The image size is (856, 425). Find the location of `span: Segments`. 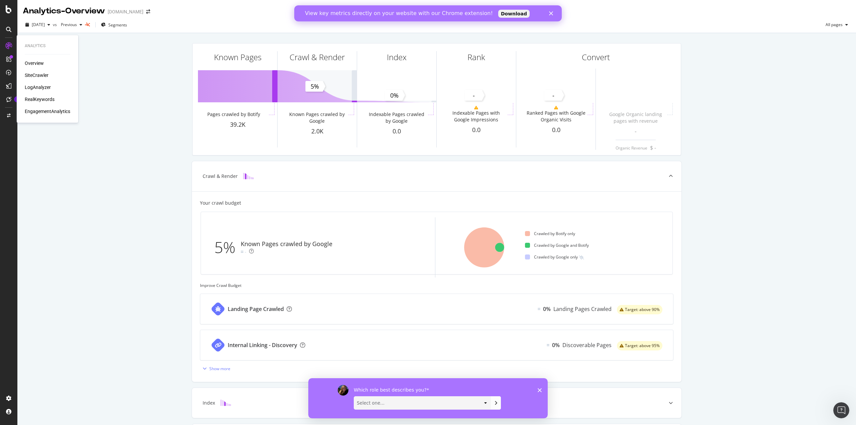

span: Segments is located at coordinates (118, 25).